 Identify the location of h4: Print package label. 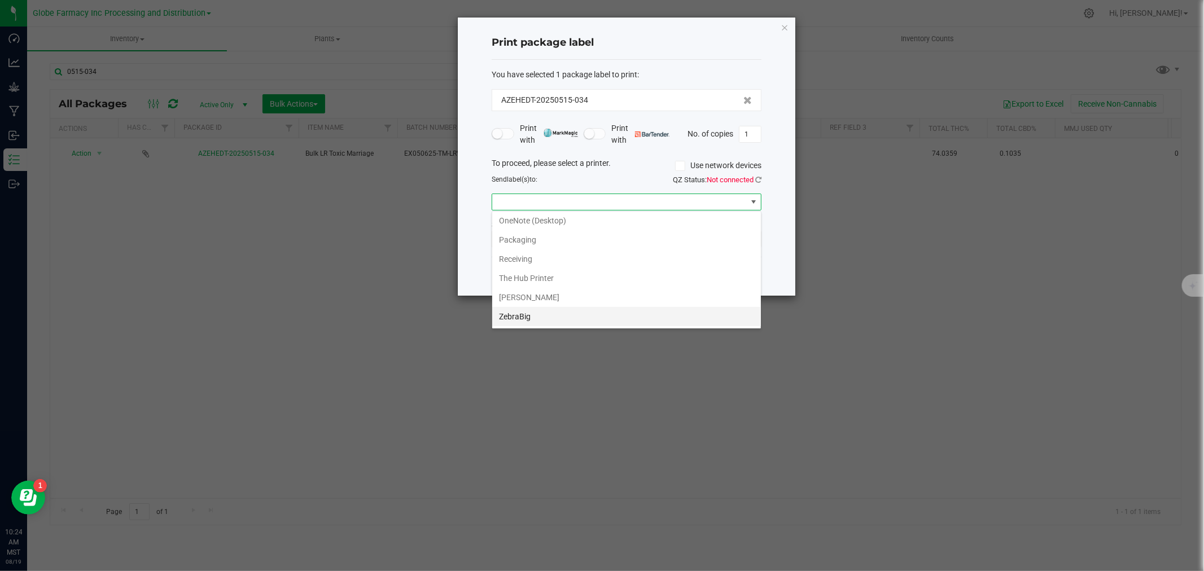
(626, 43).